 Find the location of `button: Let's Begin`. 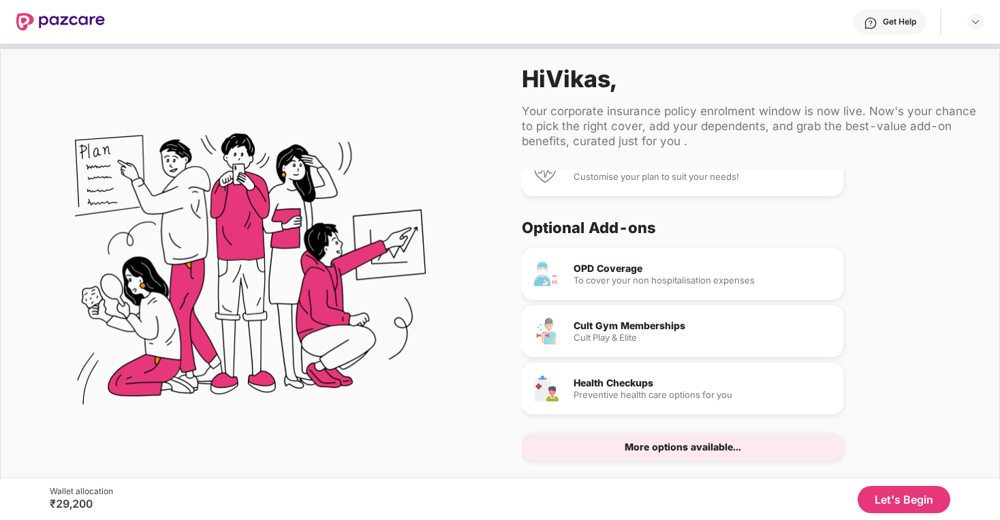

button: Let's Begin is located at coordinates (904, 499).